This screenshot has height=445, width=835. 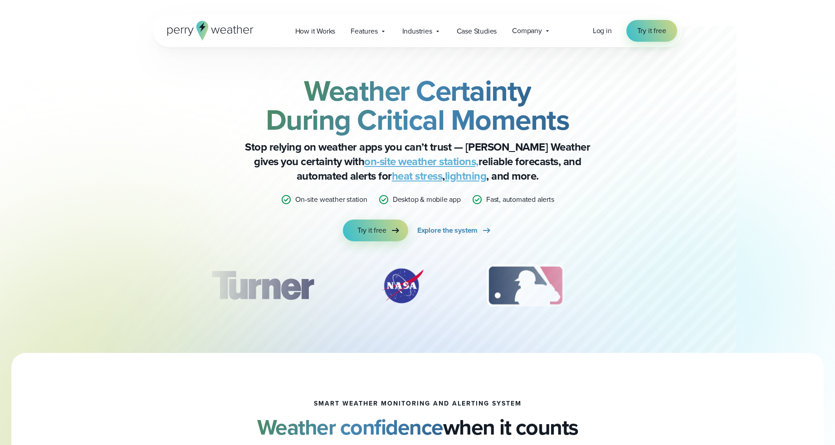 I want to click on strong: Weather confidence, so click(x=350, y=427).